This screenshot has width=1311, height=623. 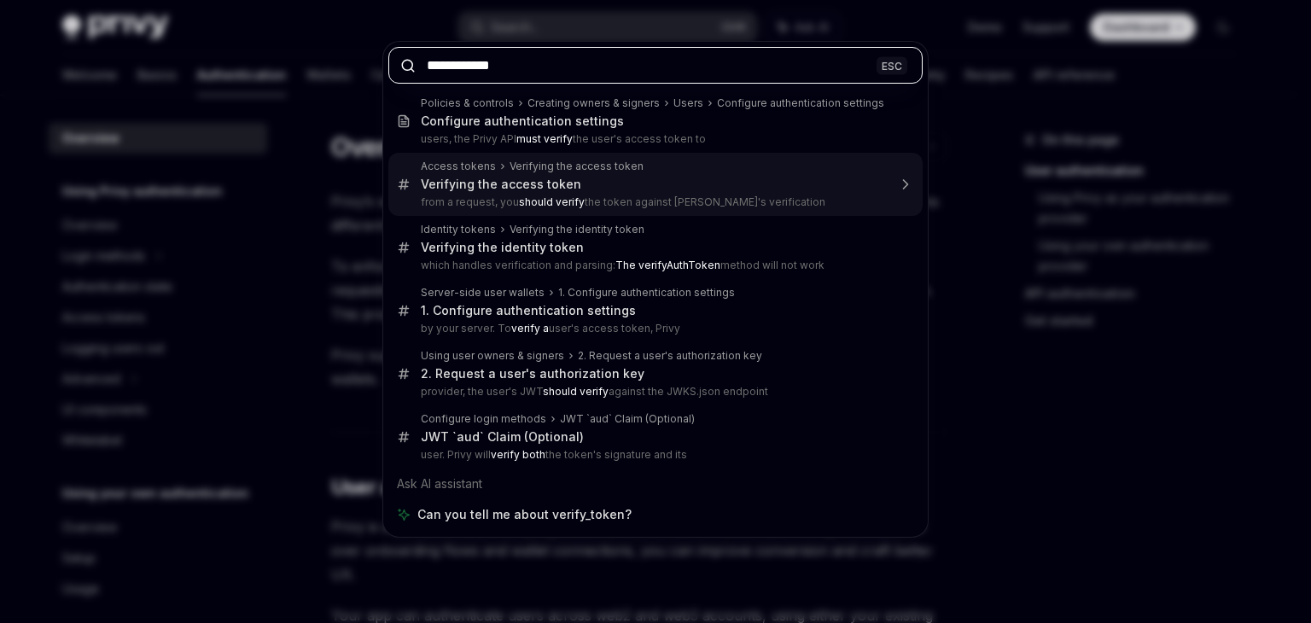 What do you see at coordinates (654, 265) in the screenshot?
I see `p: which handles verification and parsing: method will not work` at bounding box center [654, 265].